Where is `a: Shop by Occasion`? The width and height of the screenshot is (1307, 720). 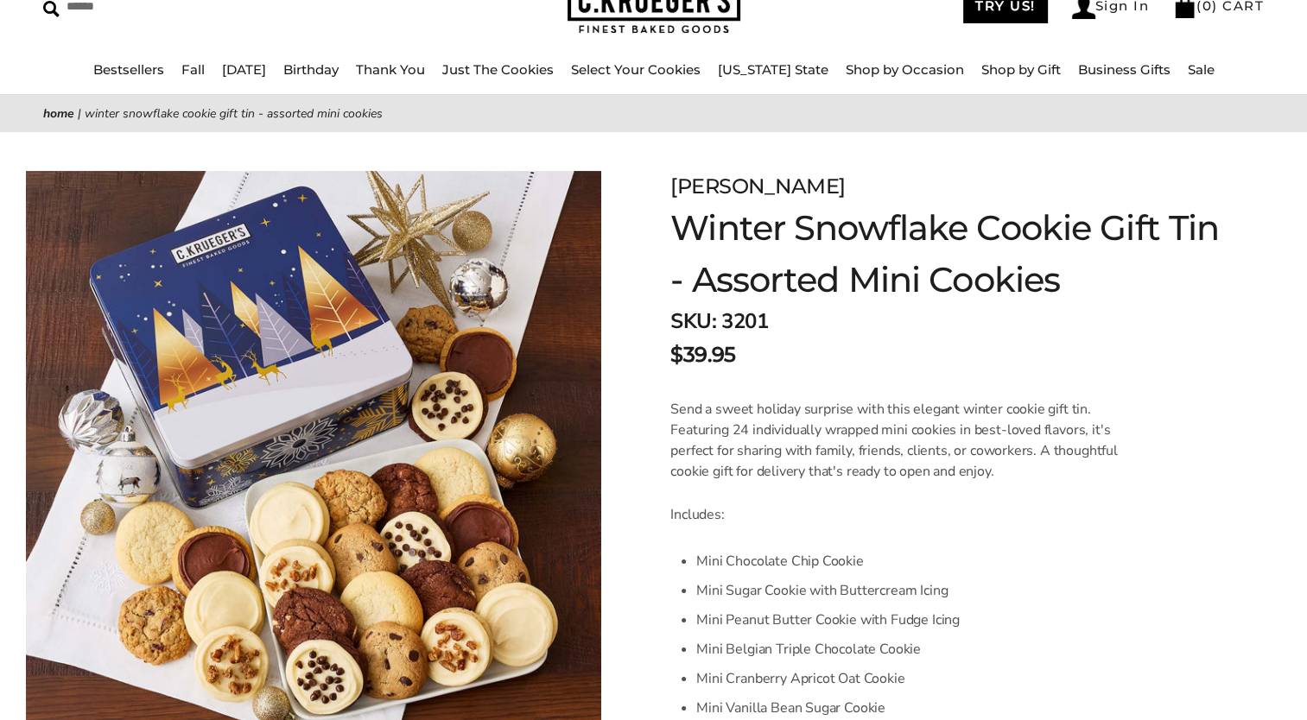 a: Shop by Occasion is located at coordinates (904, 69).